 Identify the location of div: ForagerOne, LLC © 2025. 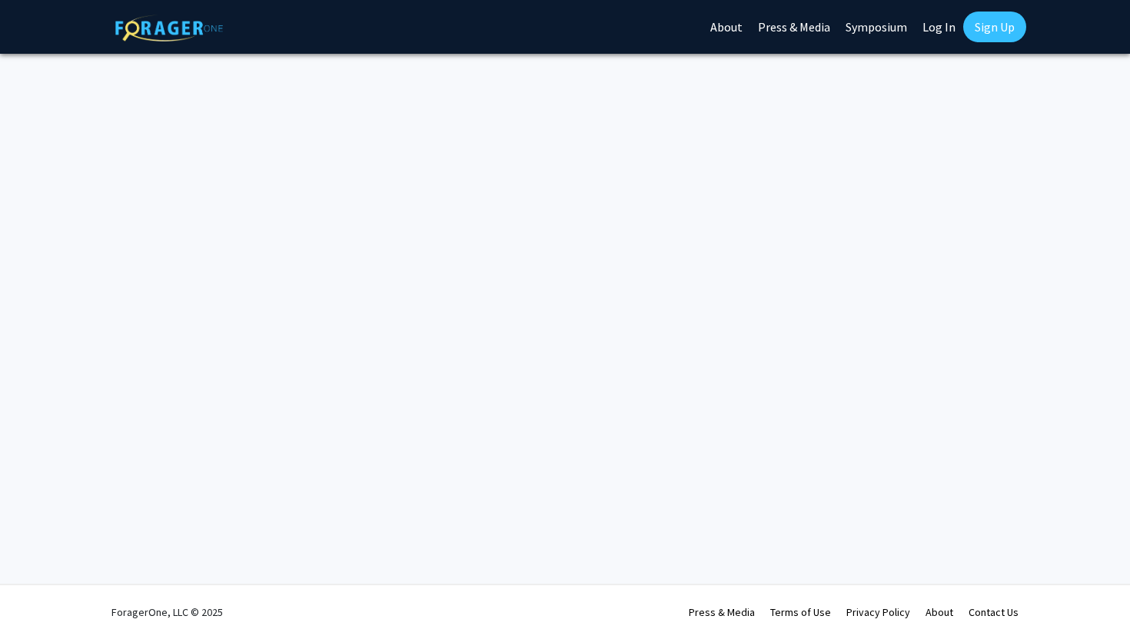
(167, 612).